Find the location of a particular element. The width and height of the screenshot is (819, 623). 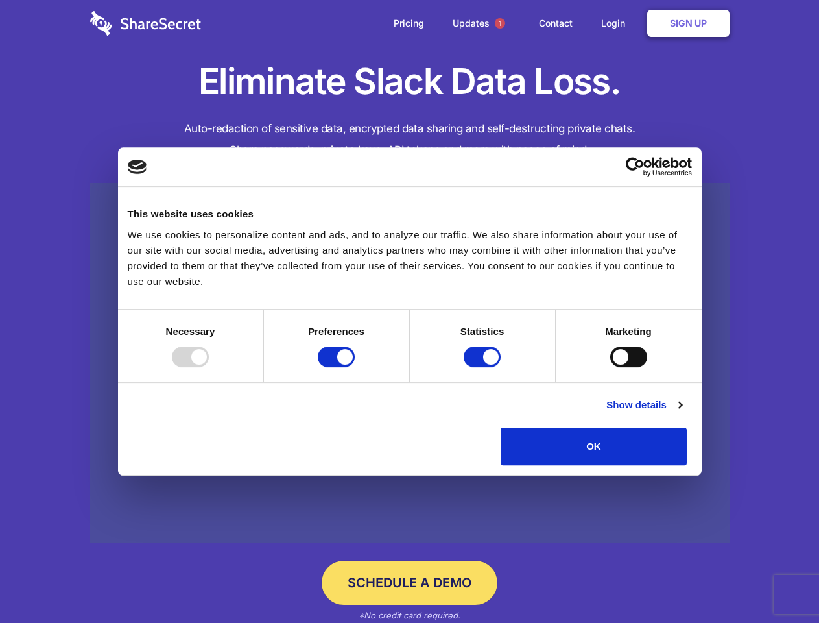

button: OK is located at coordinates (594, 446).